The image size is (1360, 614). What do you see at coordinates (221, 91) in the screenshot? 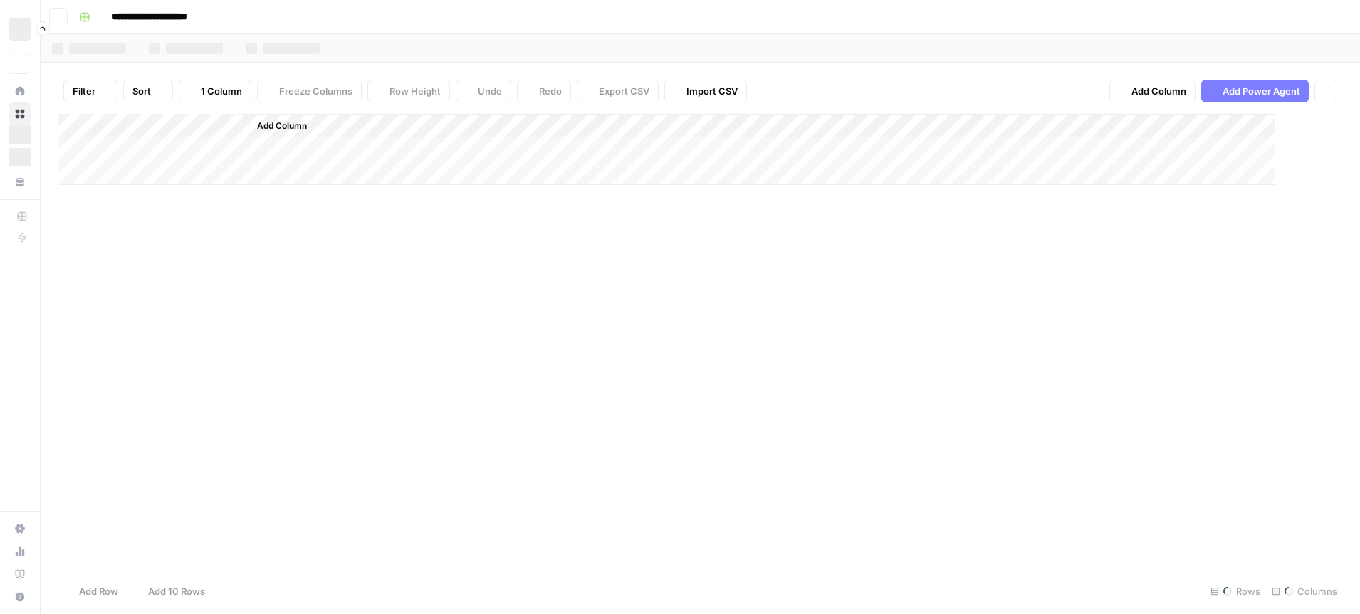
I see `span: 1 Column` at bounding box center [221, 91].